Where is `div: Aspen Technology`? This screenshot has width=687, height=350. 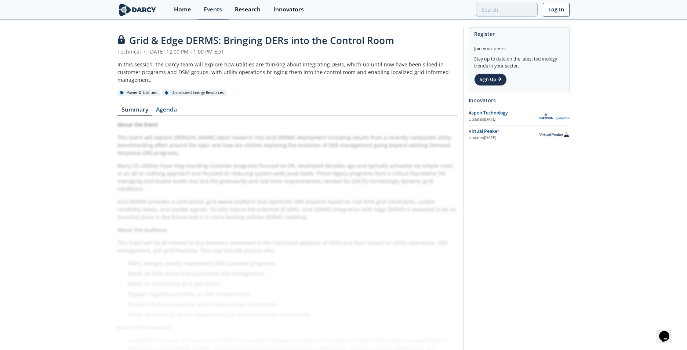 div: Aspen Technology is located at coordinates (503, 113).